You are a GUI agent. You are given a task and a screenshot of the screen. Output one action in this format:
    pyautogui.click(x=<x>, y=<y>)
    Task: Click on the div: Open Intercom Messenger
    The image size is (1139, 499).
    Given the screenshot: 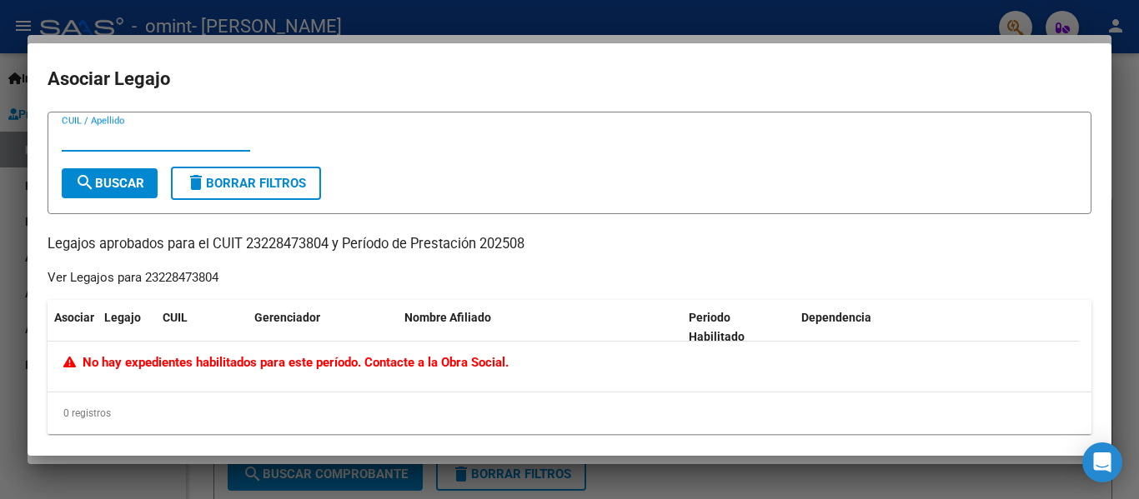 What is the action you would take?
    pyautogui.click(x=1102, y=463)
    